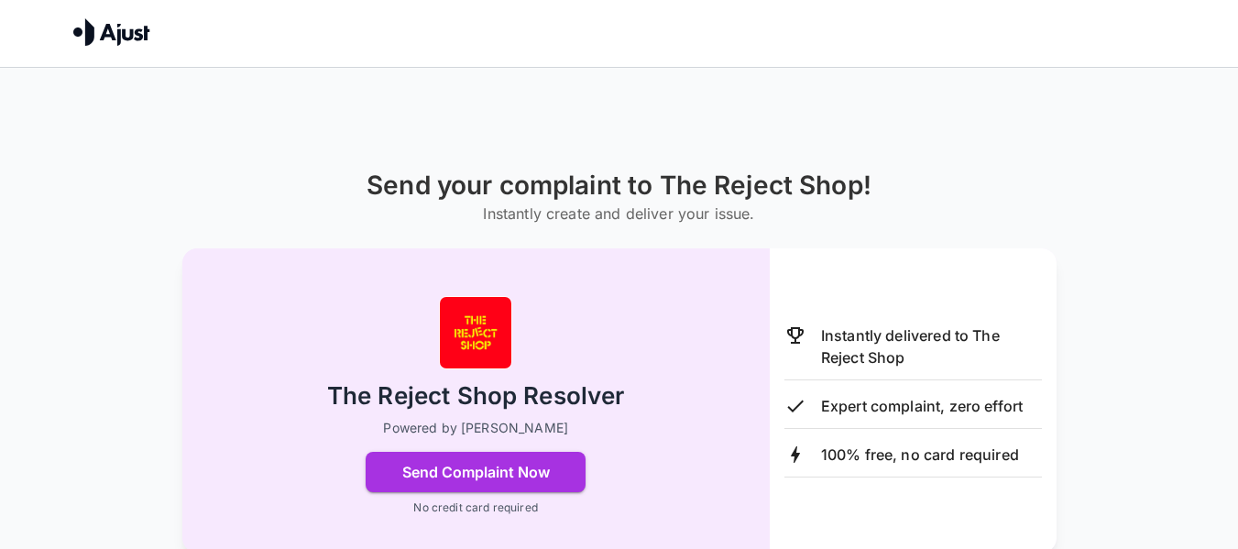 This screenshot has height=549, width=1238. Describe the element at coordinates (922, 406) in the screenshot. I see `p: Expert complaint, zero effort` at that location.